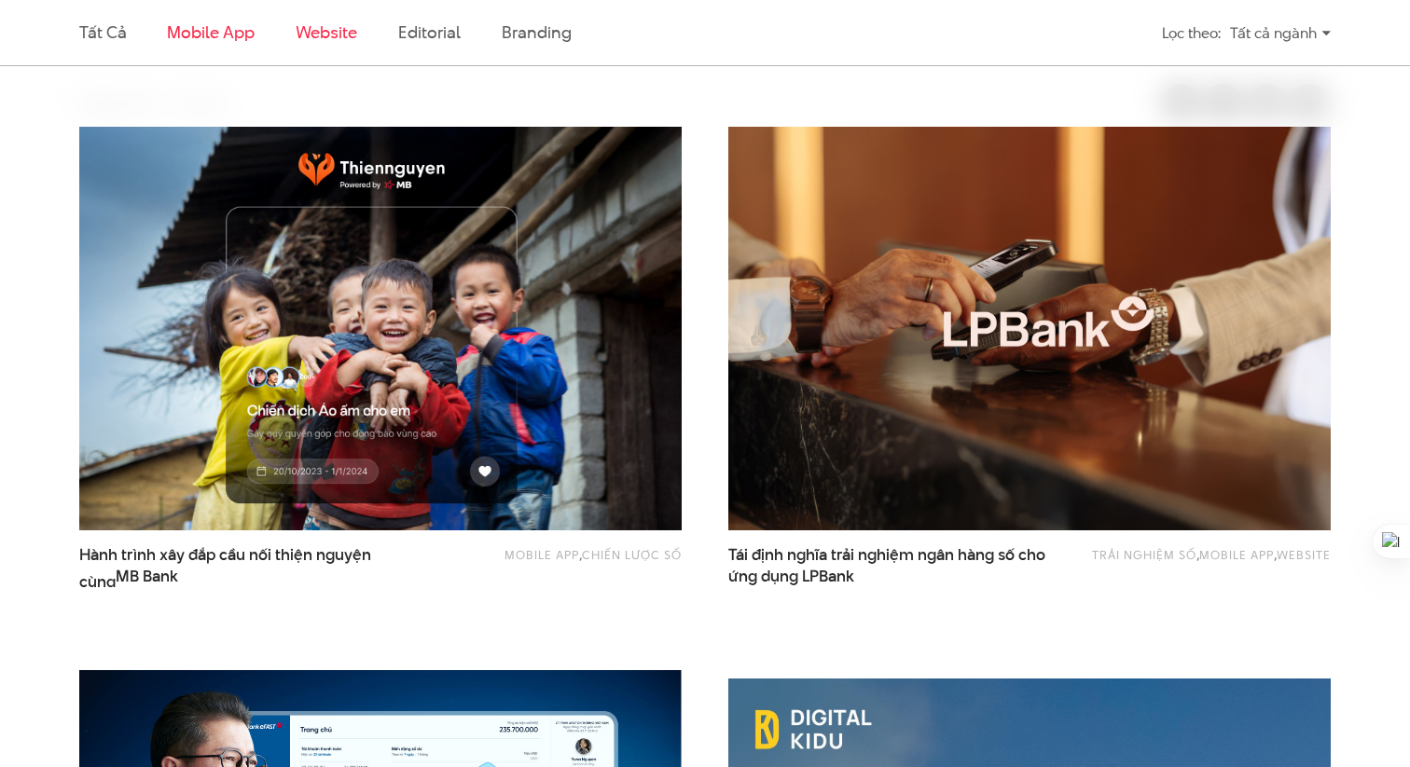 The height and width of the screenshot is (767, 1410). Describe the element at coordinates (380, 328) in the screenshot. I see `img: thumb` at that location.